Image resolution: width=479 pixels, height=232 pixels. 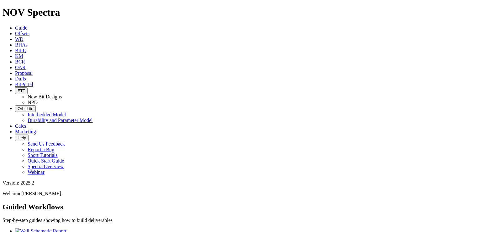 I want to click on span: WD, so click(x=19, y=39).